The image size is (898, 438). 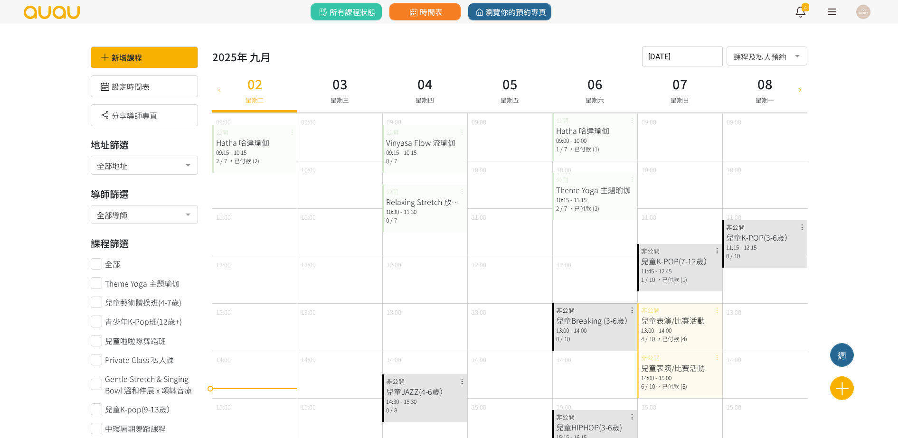 I want to click on h3: 課程篩選, so click(x=144, y=244).